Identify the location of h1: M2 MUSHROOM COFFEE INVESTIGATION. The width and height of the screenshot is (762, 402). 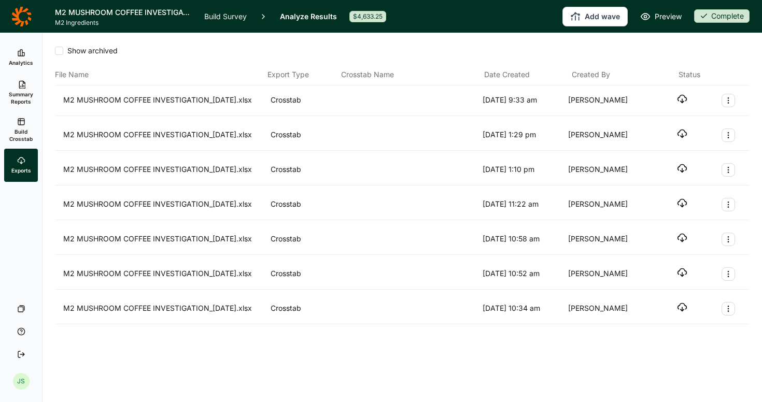
(123, 12).